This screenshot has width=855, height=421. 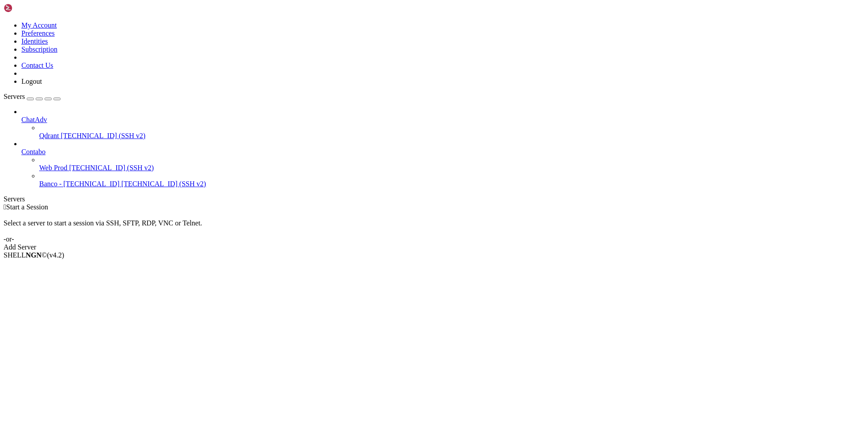 What do you see at coordinates (427, 247) in the screenshot?
I see `div: Add Server` at bounding box center [427, 247].